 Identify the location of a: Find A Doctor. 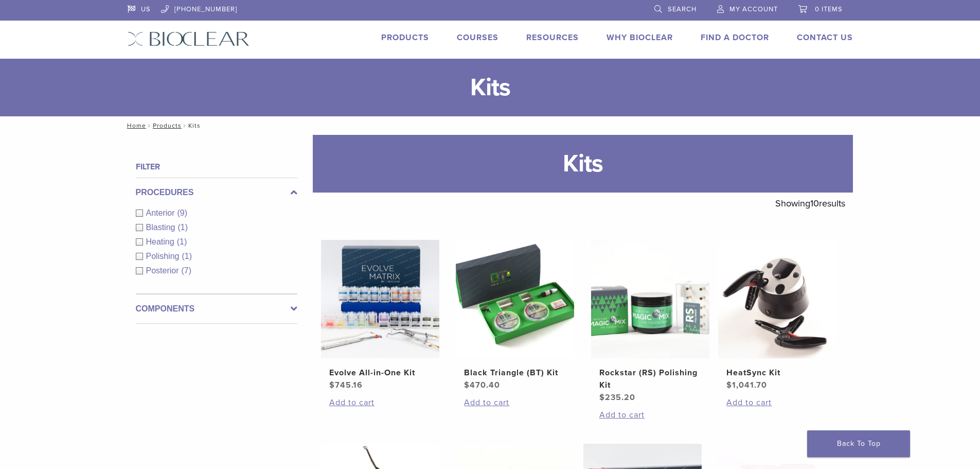
(735, 38).